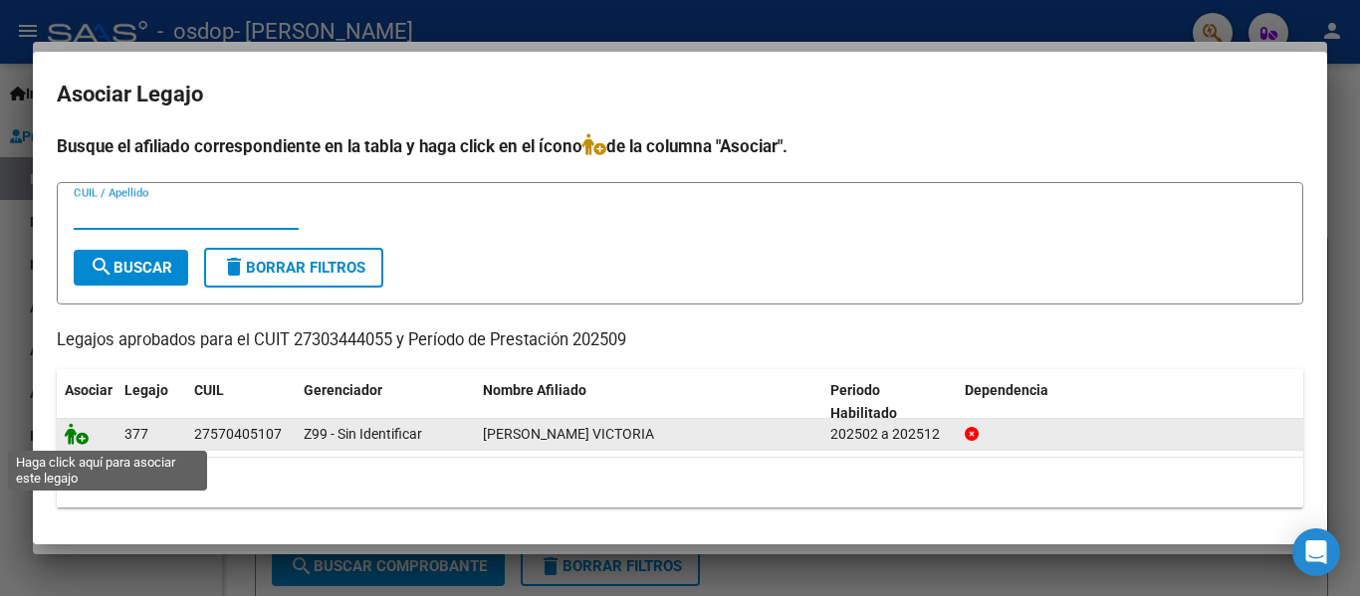 Image resolution: width=1360 pixels, height=596 pixels. I want to click on span: Legajo, so click(146, 390).